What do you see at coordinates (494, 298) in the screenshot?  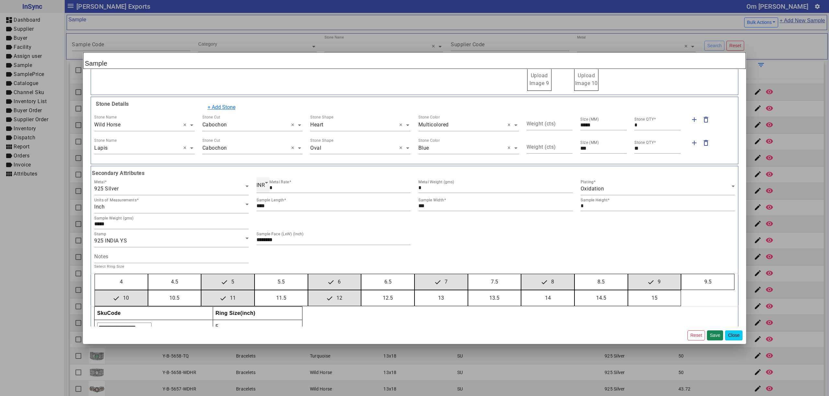 I see `span: 13.5` at bounding box center [494, 298].